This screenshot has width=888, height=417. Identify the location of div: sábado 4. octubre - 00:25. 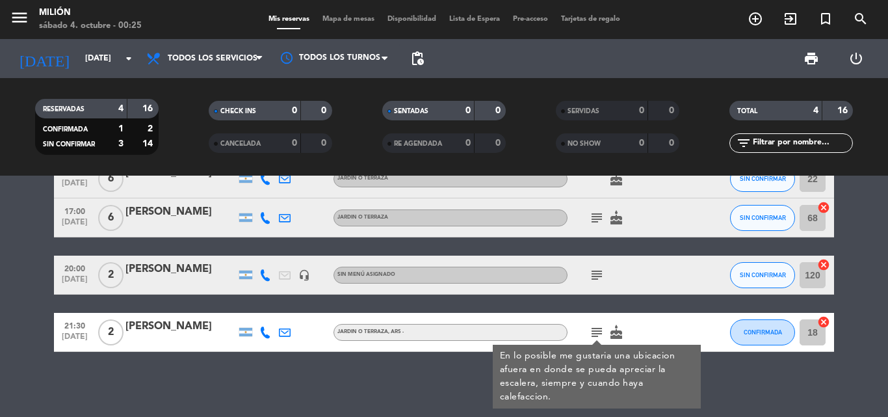
(90, 26).